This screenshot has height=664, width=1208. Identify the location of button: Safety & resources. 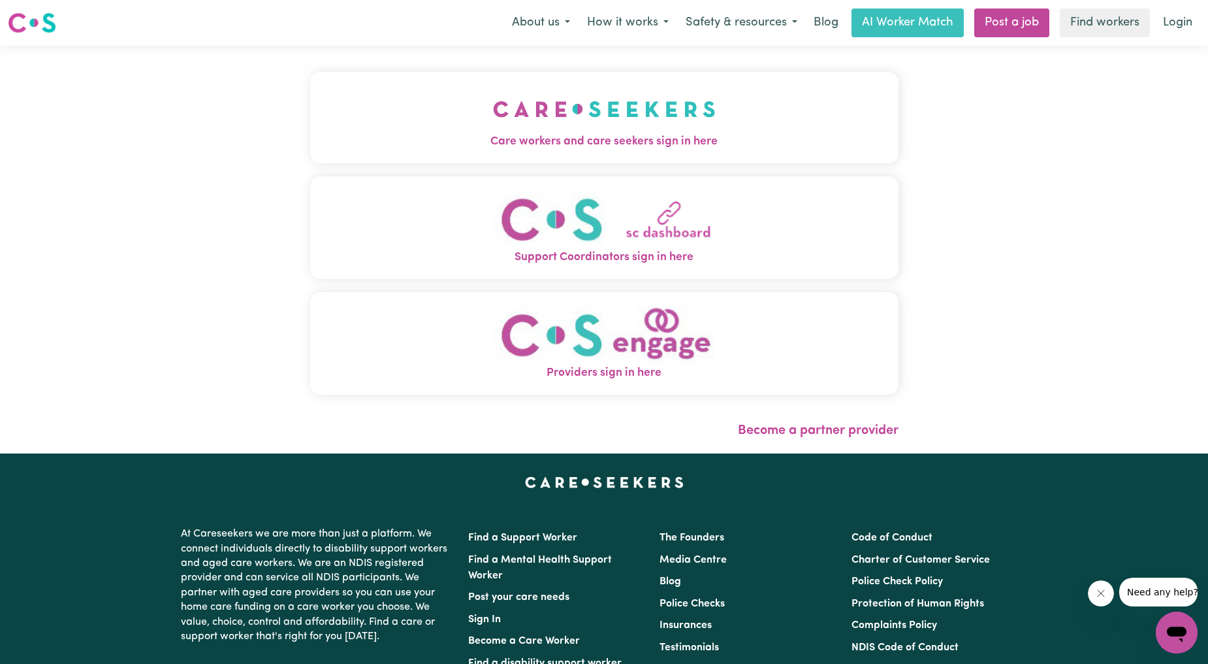
(741, 23).